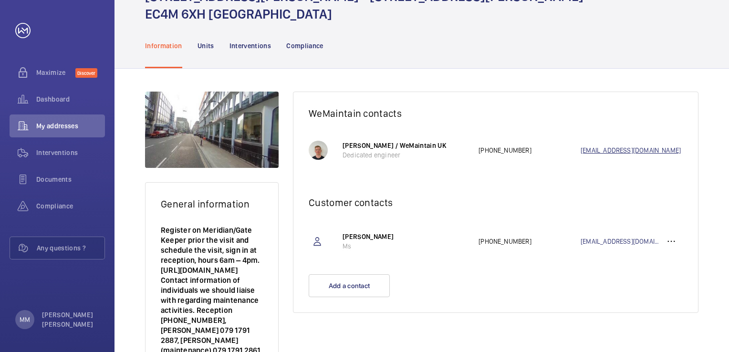 This screenshot has width=729, height=352. What do you see at coordinates (495, 202) in the screenshot?
I see `h2: Customer contacts` at bounding box center [495, 202].